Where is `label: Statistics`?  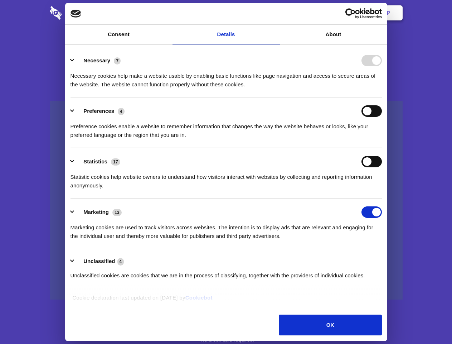 label: Statistics is located at coordinates (95, 161).